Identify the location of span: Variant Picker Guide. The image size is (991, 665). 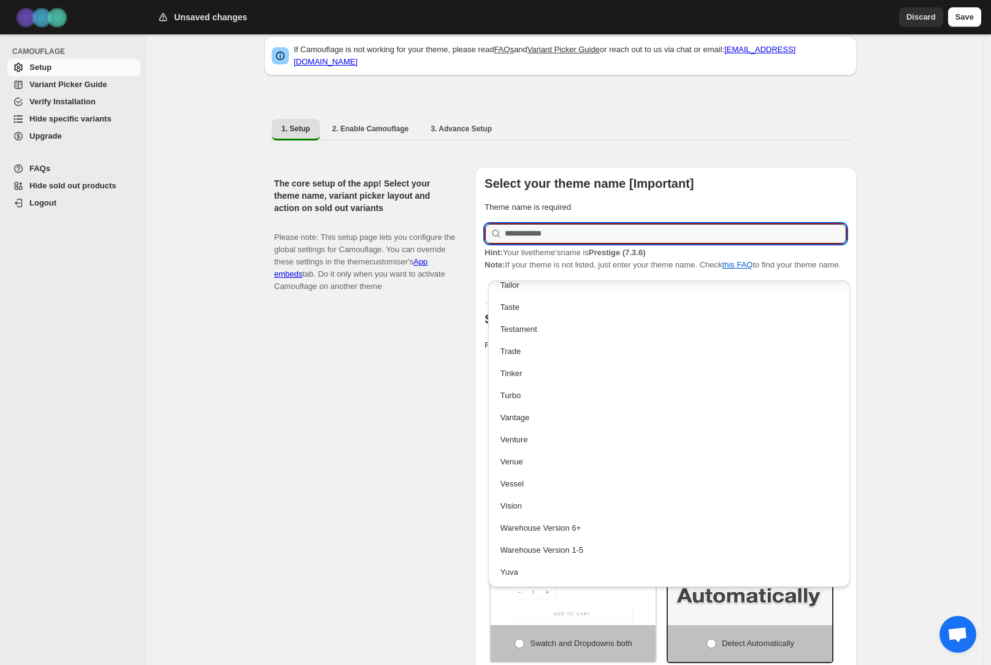
(68, 84).